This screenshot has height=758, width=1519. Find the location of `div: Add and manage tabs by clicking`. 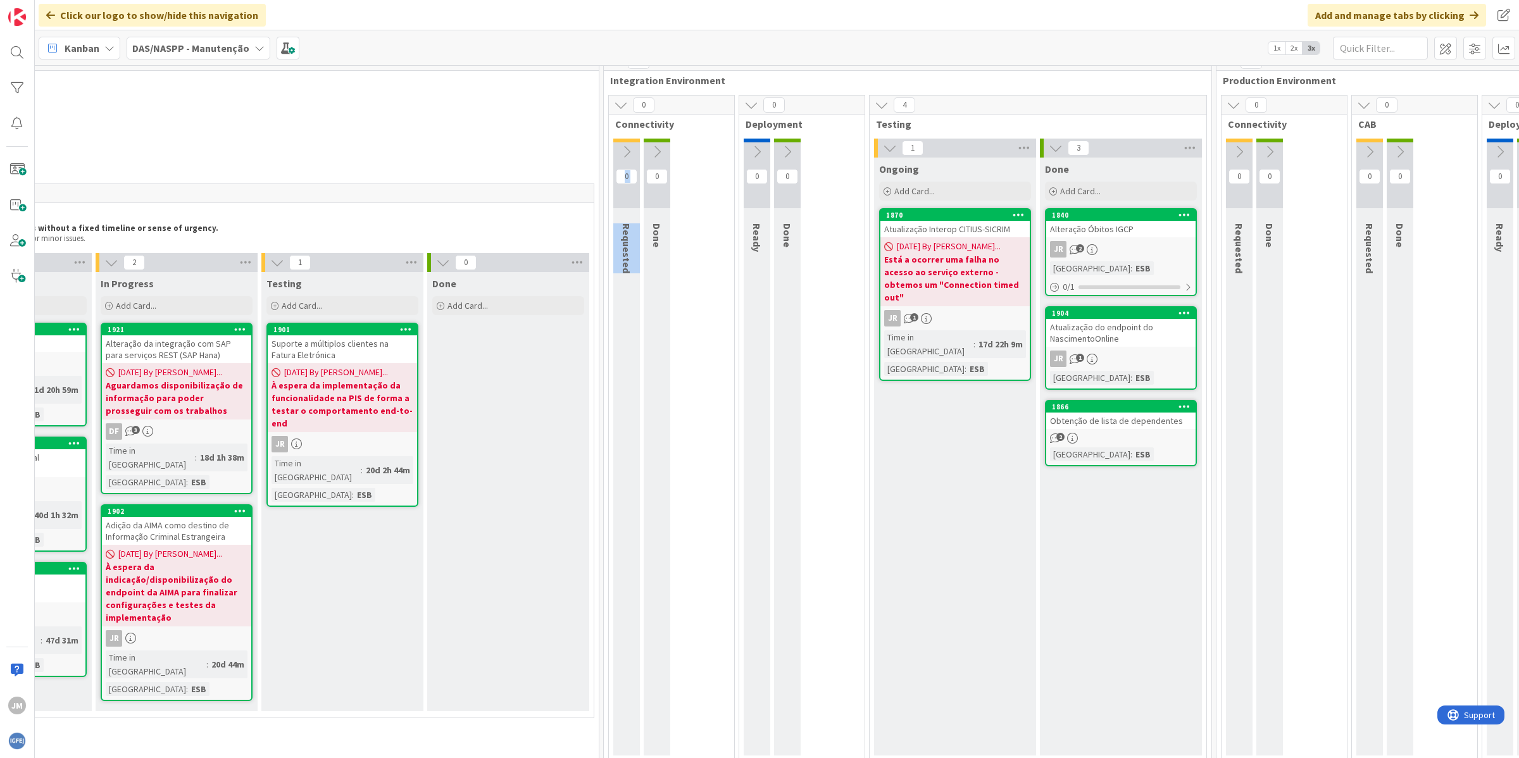

div: Add and manage tabs by clicking is located at coordinates (1397, 15).